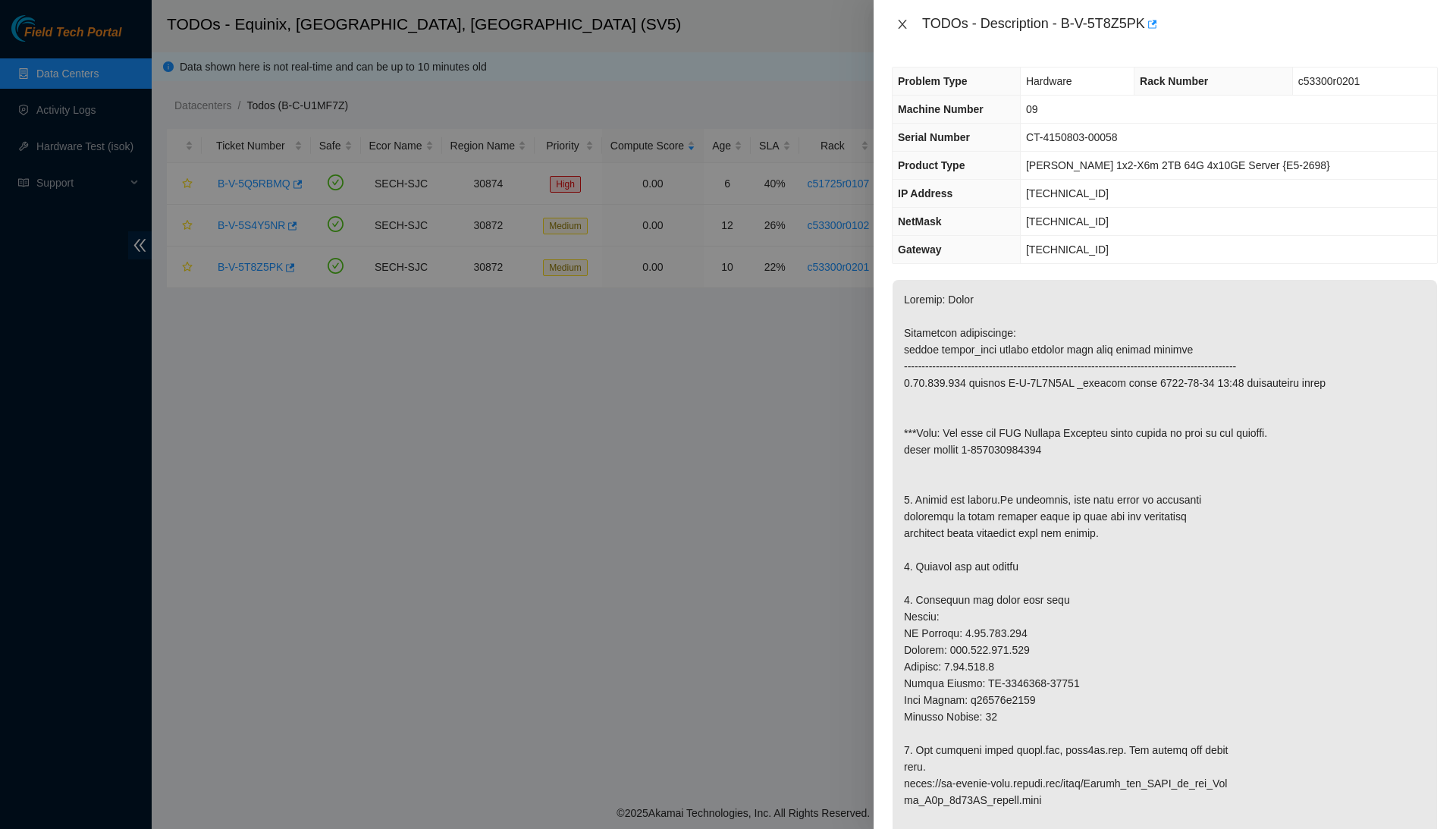 This screenshot has height=829, width=1456. I want to click on div: TODOs - Description - B-V-5T8Z5PK, so click(1179, 24).